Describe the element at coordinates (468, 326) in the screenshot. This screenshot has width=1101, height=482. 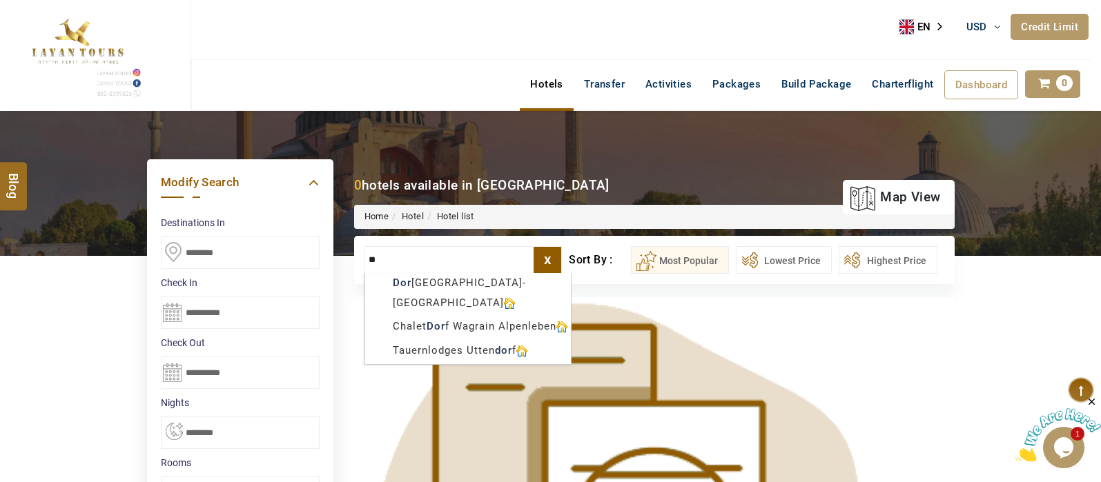
I see `div: Chalet f Wagrain Alpenleben` at that location.